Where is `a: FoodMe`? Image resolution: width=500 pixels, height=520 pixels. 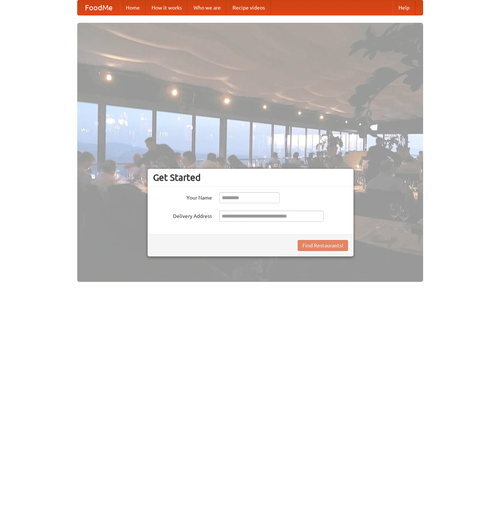
a: FoodMe is located at coordinates (99, 8).